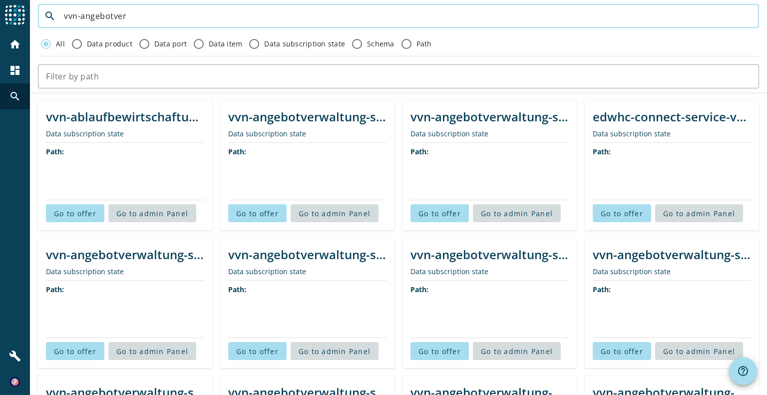  What do you see at coordinates (743, 371) in the screenshot?
I see `mat-icon: help_outline` at bounding box center [743, 371].